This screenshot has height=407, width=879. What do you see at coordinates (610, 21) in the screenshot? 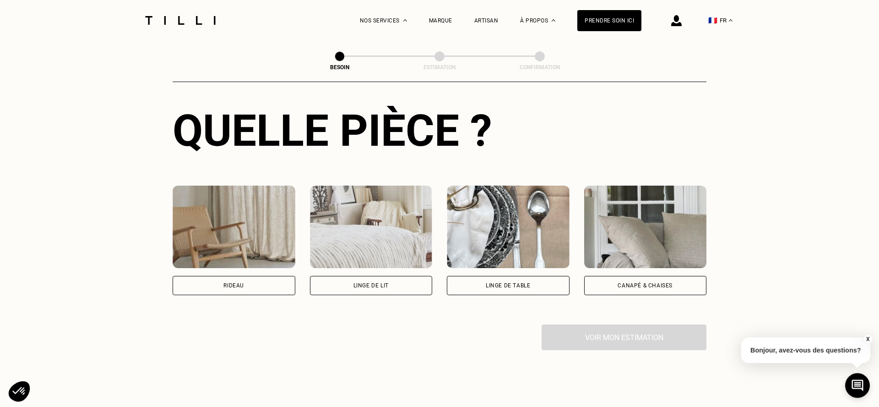
I see `a: Prendre soin ici` at bounding box center [610, 21].